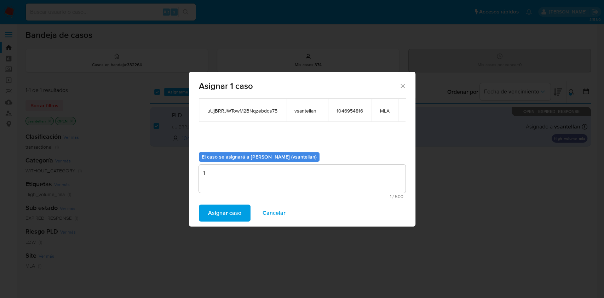 The height and width of the screenshot is (298, 604). I want to click on button: Cancelar, so click(274, 213).